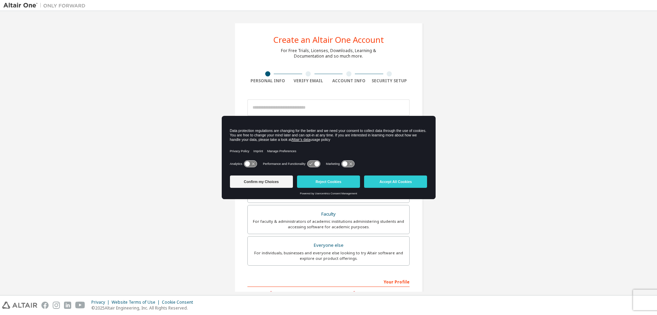 This screenshot has height=315, width=657. What do you see at coordinates (329, 281) in the screenshot?
I see `div: Your Profile` at bounding box center [329, 281].